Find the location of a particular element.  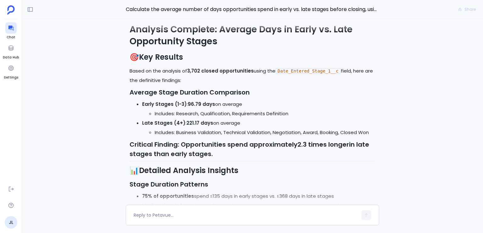

strong: 3,702 closed opportunities is located at coordinates (220, 71).